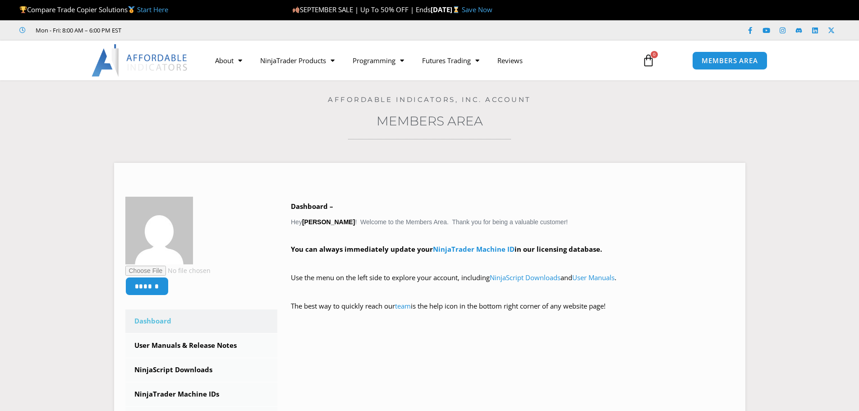  I want to click on a: About, so click(229, 60).